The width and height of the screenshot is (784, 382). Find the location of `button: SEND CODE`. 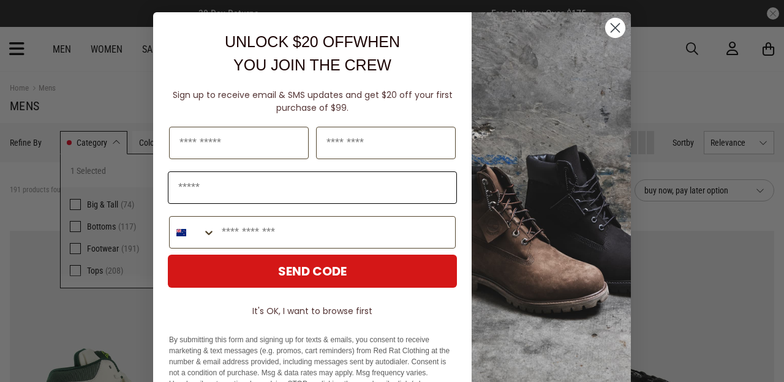

button: SEND CODE is located at coordinates (312, 271).